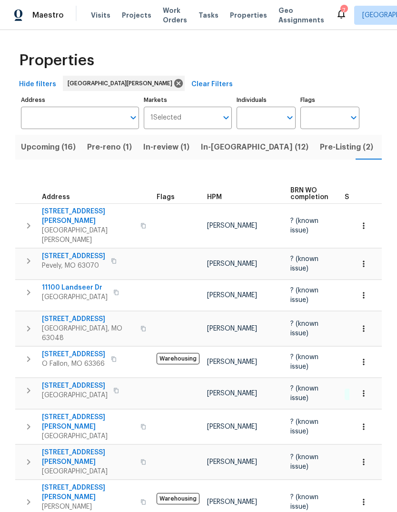  Describe the element at coordinates (301, 15) in the screenshot. I see `span: Geo Assignments` at that location.